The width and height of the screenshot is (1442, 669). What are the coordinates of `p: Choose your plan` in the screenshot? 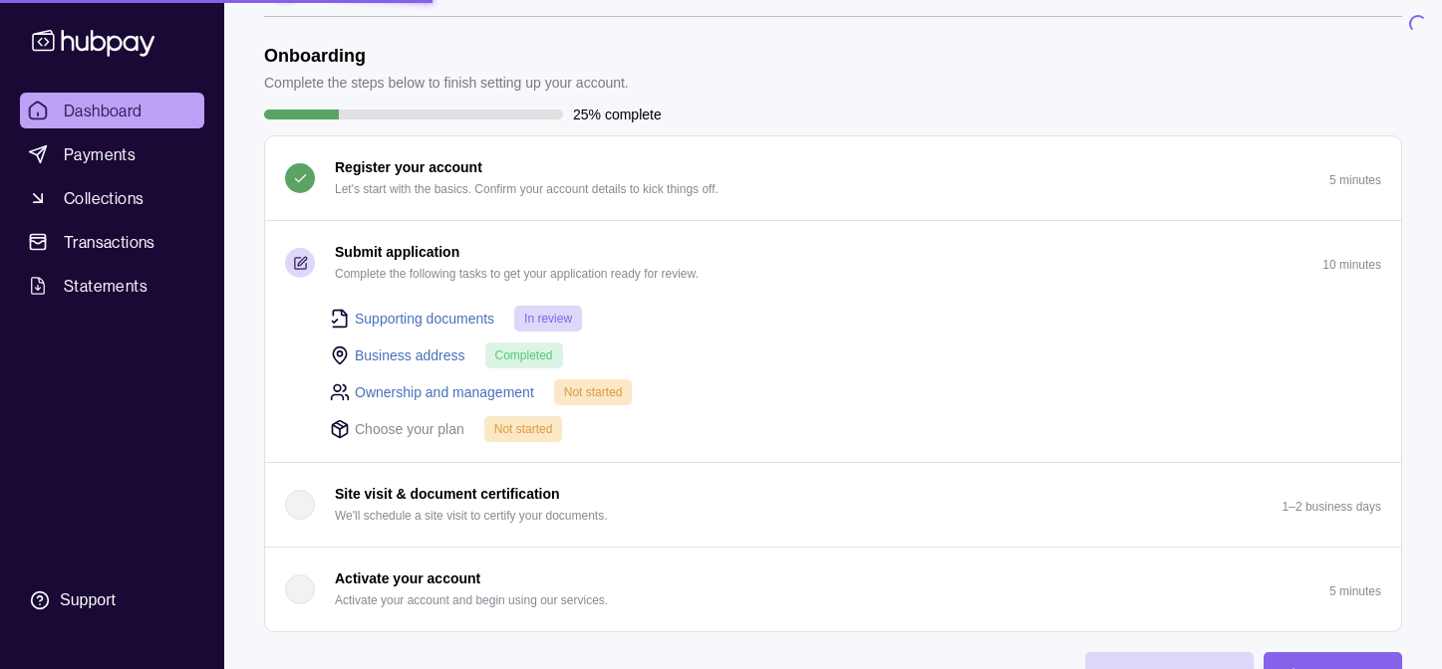 It's located at (409, 429).